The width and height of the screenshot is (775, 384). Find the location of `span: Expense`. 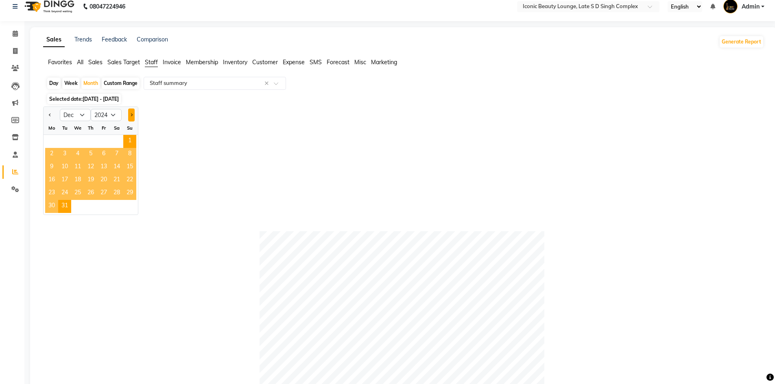

span: Expense is located at coordinates (294, 62).